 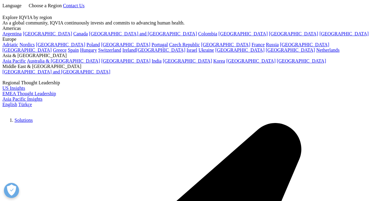 I want to click on a: Adriatic, so click(x=10, y=44).